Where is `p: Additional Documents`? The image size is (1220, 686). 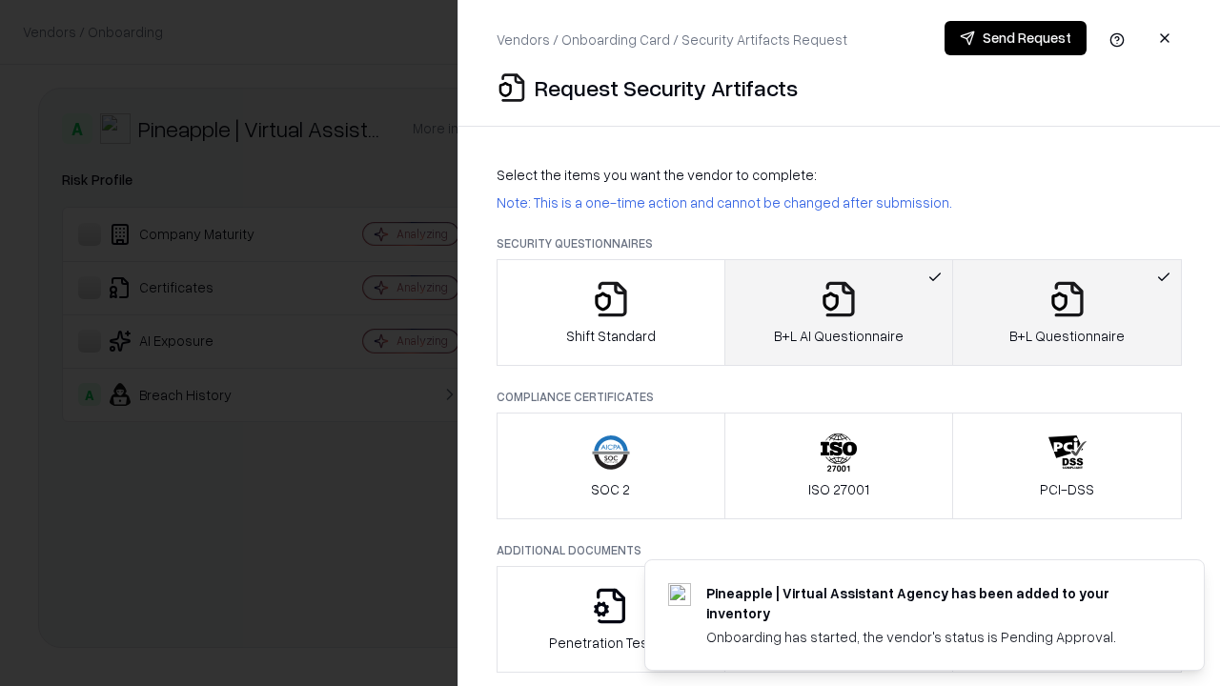
p: Additional Documents is located at coordinates (839, 550).